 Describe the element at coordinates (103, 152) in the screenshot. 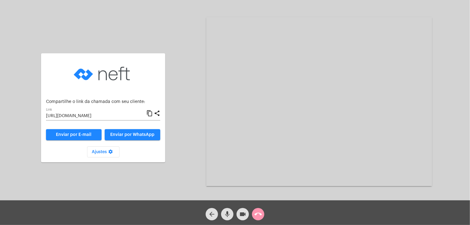

I see `span: Ajustes` at that location.